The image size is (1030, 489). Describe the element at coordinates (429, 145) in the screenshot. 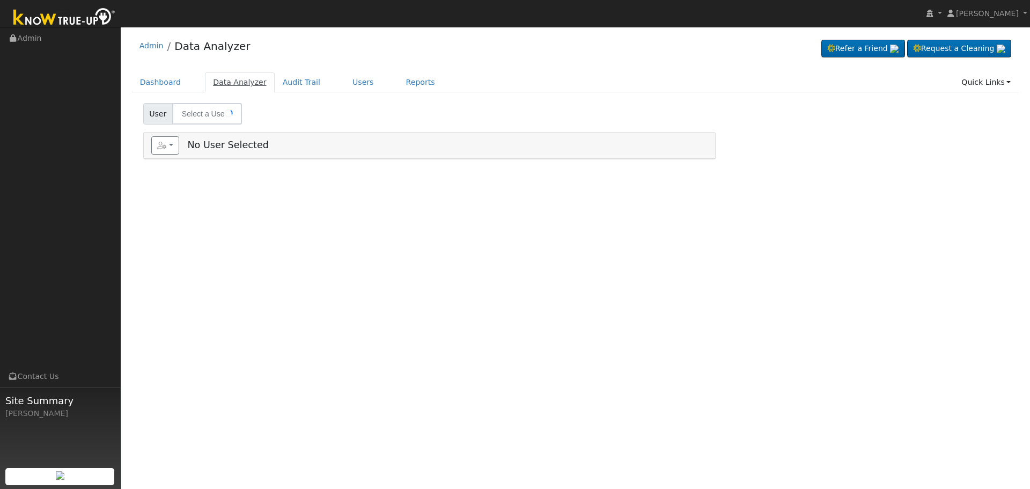

I see `h5: No User Selected` at that location.